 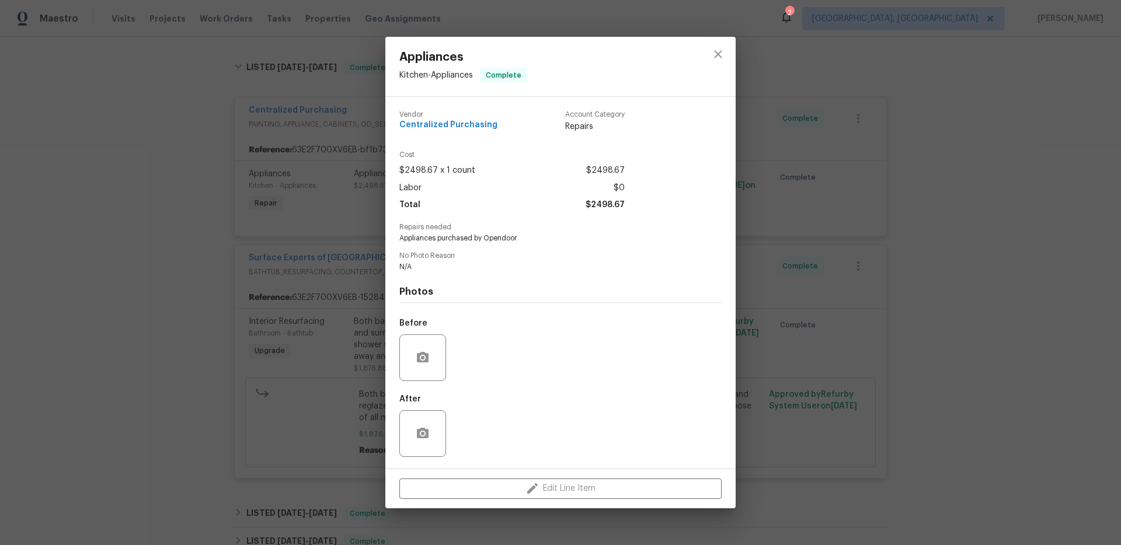 What do you see at coordinates (449, 114) in the screenshot?
I see `span: Vendor` at bounding box center [449, 114].